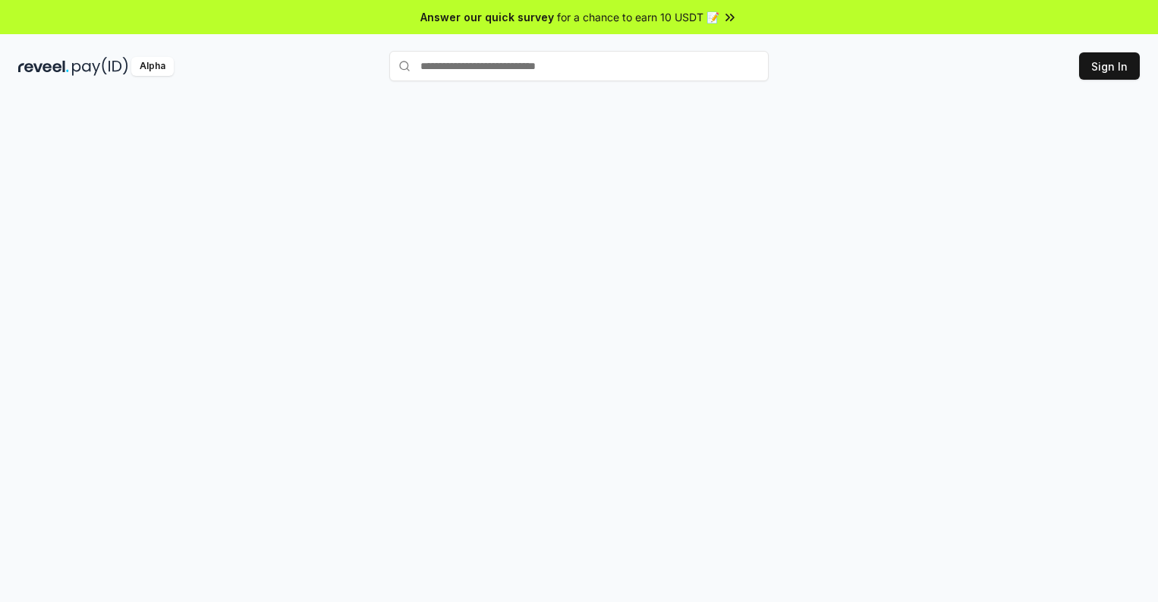 The height and width of the screenshot is (602, 1158). Describe the element at coordinates (638, 17) in the screenshot. I see `span: for a chance to earn 10 USDT 📝` at that location.